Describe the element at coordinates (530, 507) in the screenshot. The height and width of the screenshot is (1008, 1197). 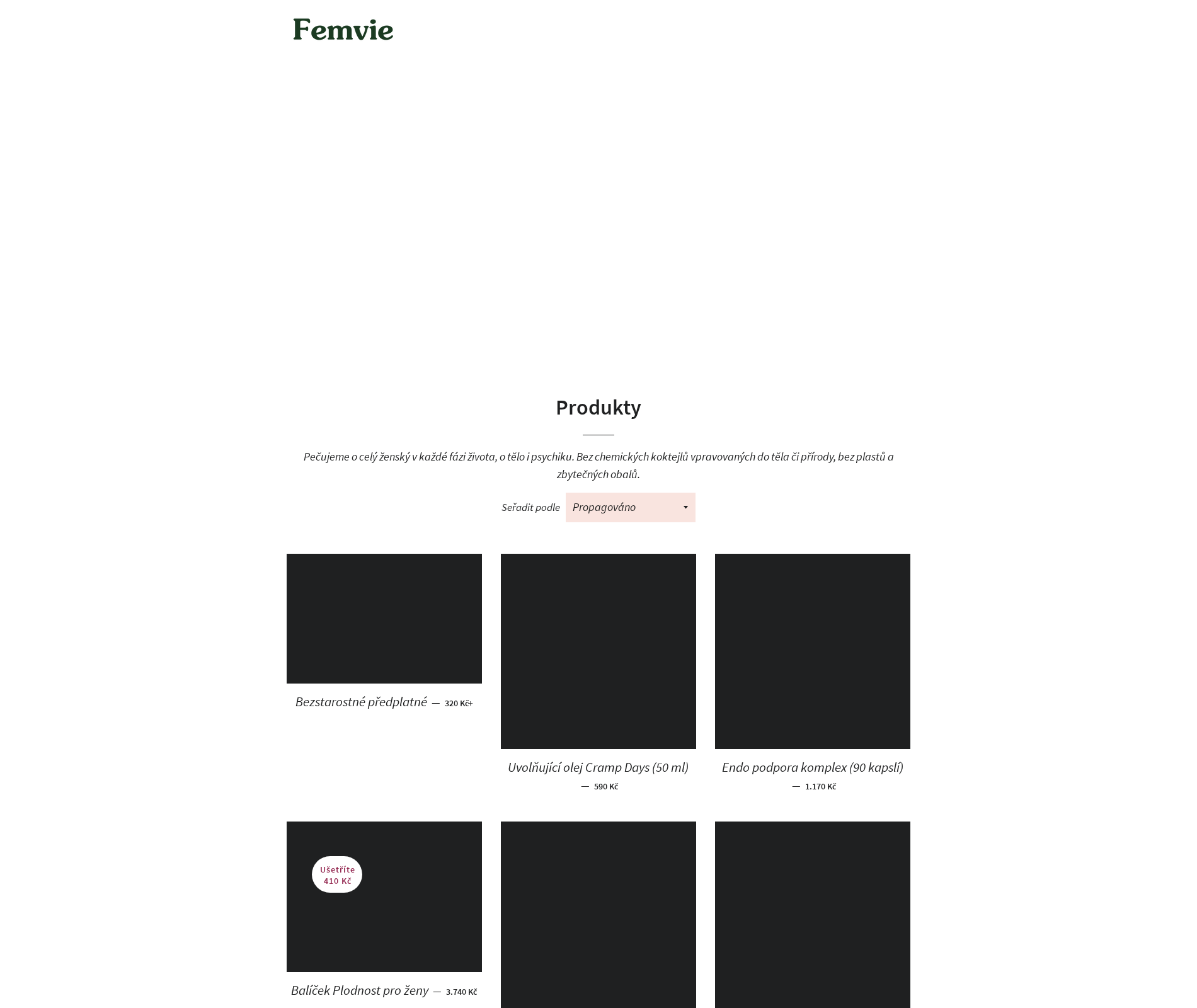
I see `span: Seřadit podle` at that location.